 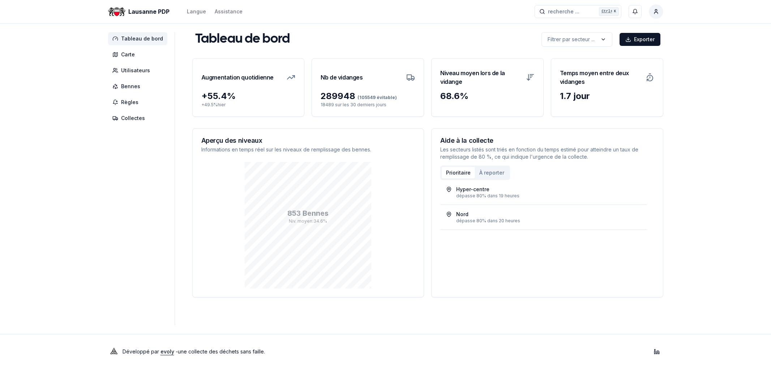 What do you see at coordinates (139, 102) in the screenshot?
I see `a: Règles` at bounding box center [139, 102].